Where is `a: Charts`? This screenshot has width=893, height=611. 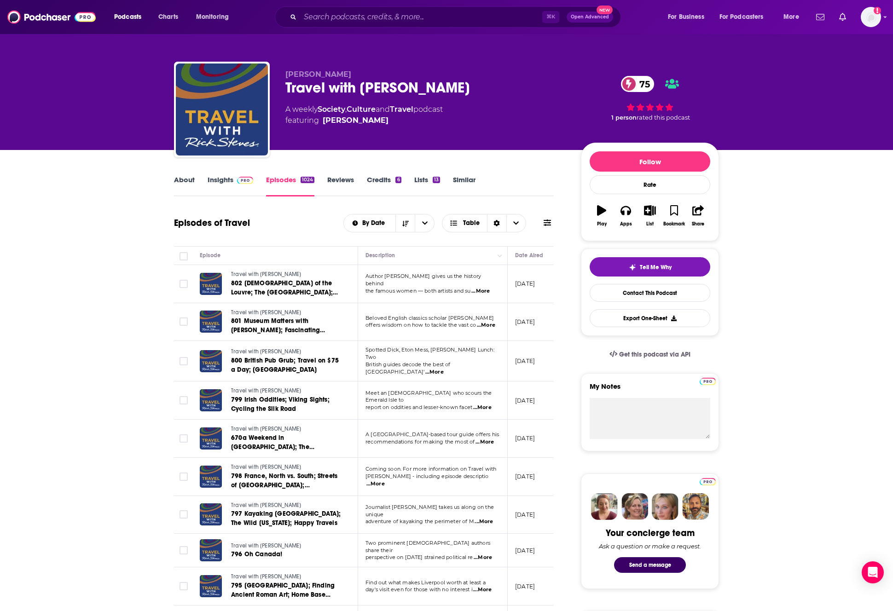
a: Charts is located at coordinates (168, 17).